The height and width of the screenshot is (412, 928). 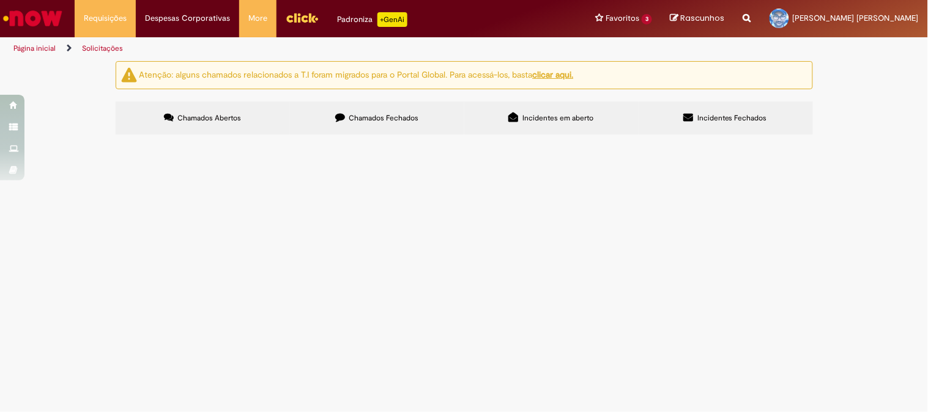 I want to click on span: Requisições, so click(x=105, y=18).